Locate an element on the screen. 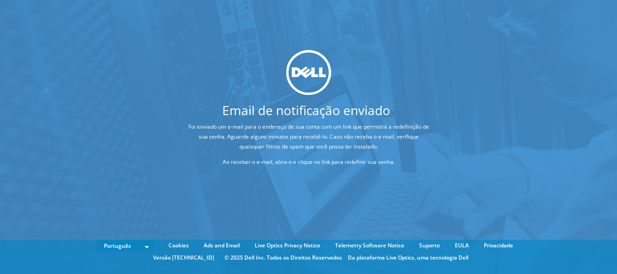  img: dell_svg_logo.svg is located at coordinates (309, 72).